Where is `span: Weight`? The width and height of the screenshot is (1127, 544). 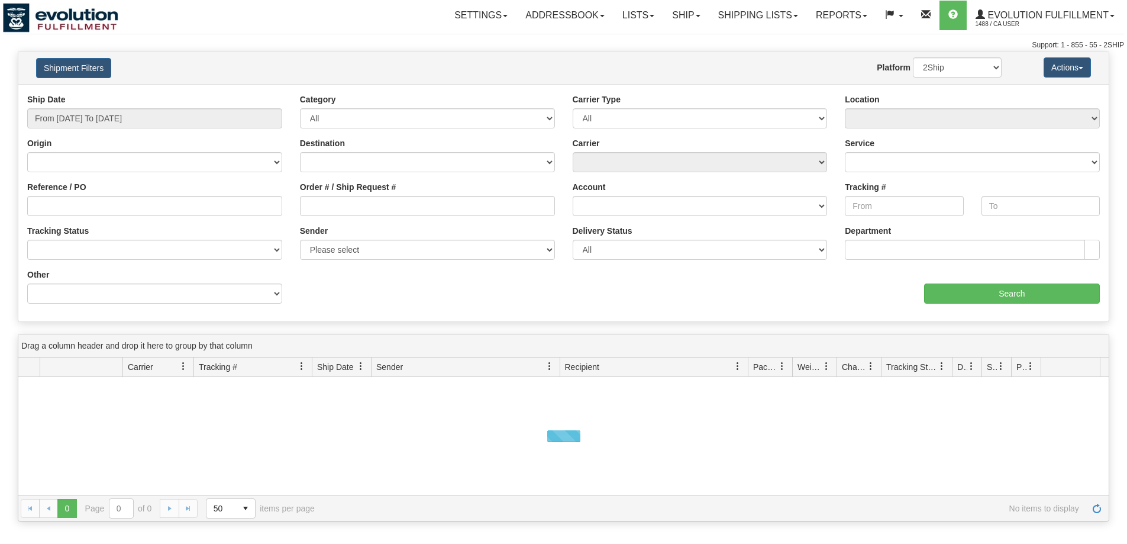
span: Weight is located at coordinates (810, 367).